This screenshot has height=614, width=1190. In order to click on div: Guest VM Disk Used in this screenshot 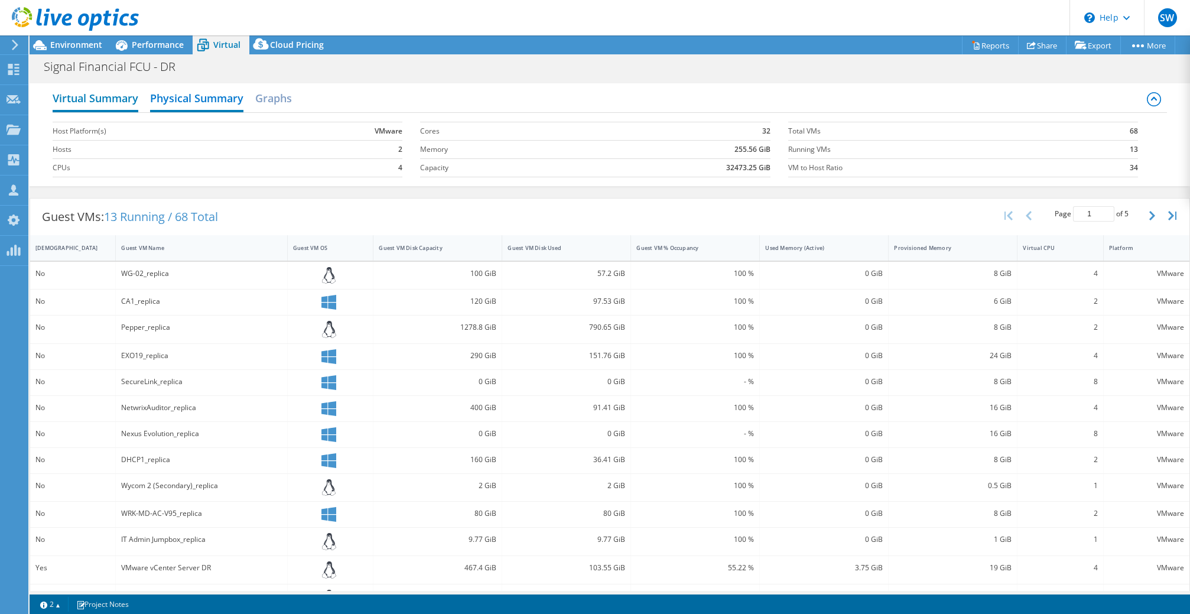, I will do `click(559, 248)`.